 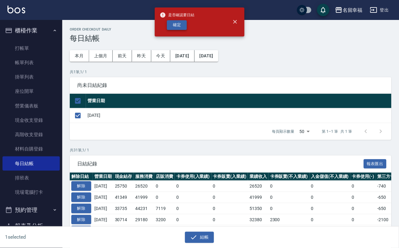 I want to click on span: 日結紀錄, so click(x=221, y=164).